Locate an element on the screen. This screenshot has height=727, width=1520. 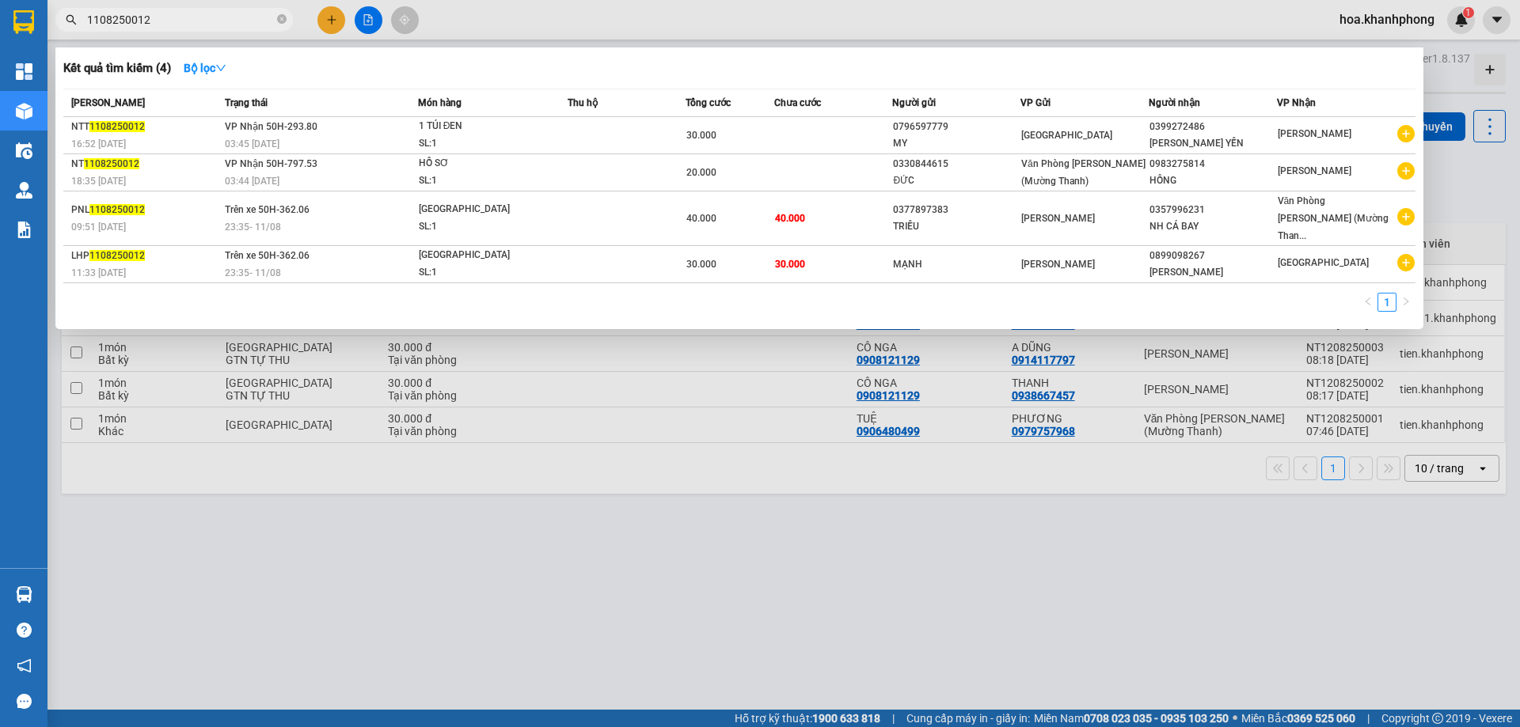
div: 0899098267 is located at coordinates (1213, 256).